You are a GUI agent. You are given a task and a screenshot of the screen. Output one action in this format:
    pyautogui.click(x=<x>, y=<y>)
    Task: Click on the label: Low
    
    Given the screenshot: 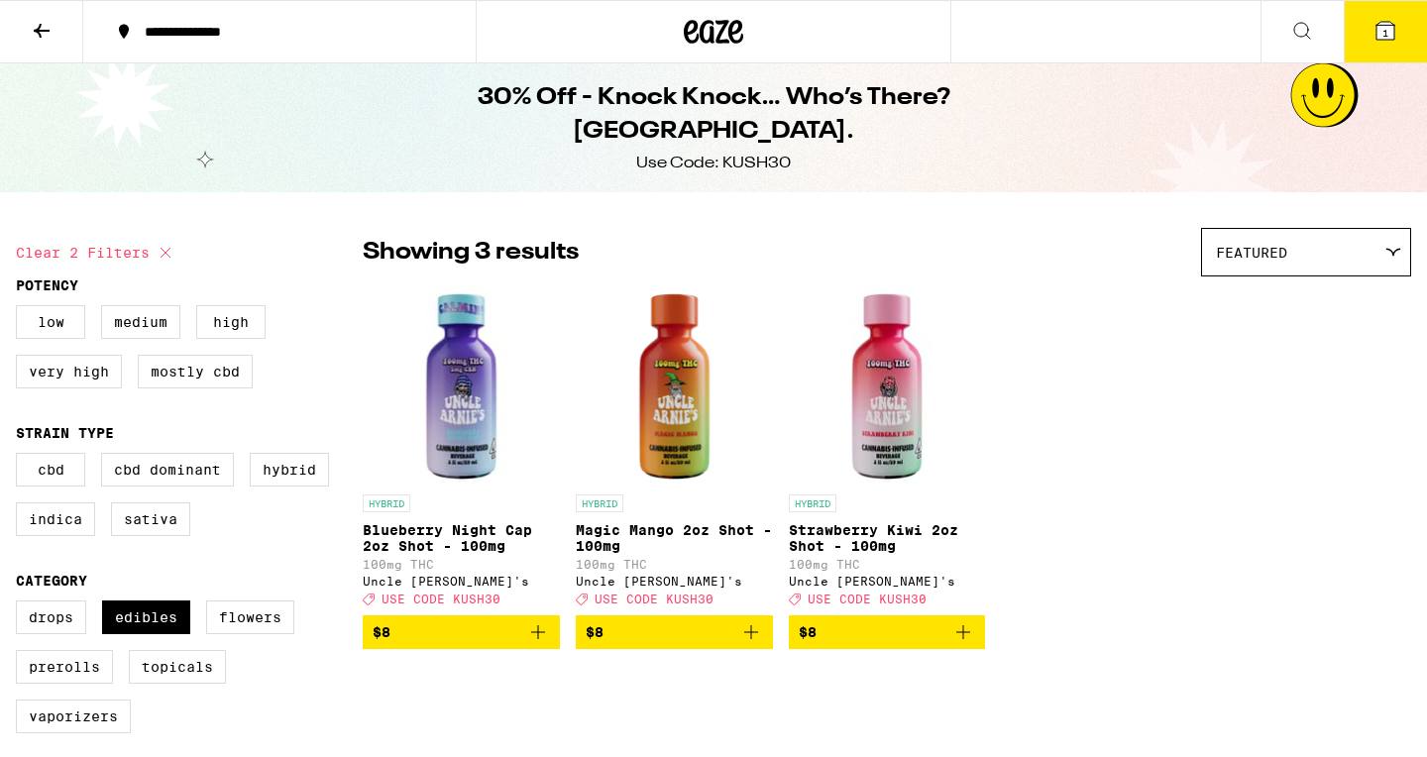 What is the action you would take?
    pyautogui.click(x=51, y=322)
    